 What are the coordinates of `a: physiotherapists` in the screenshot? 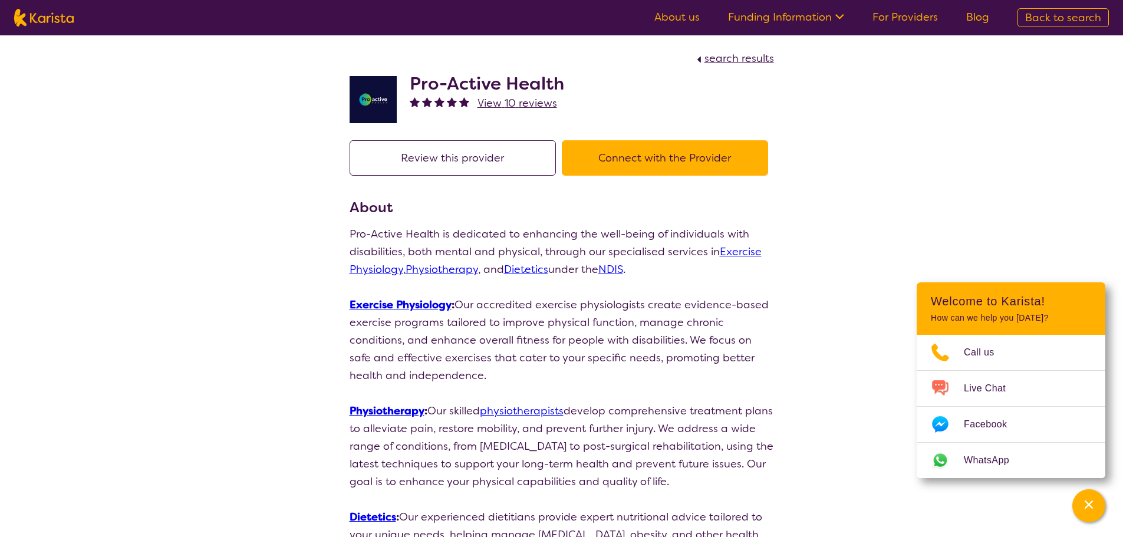 It's located at (522, 411).